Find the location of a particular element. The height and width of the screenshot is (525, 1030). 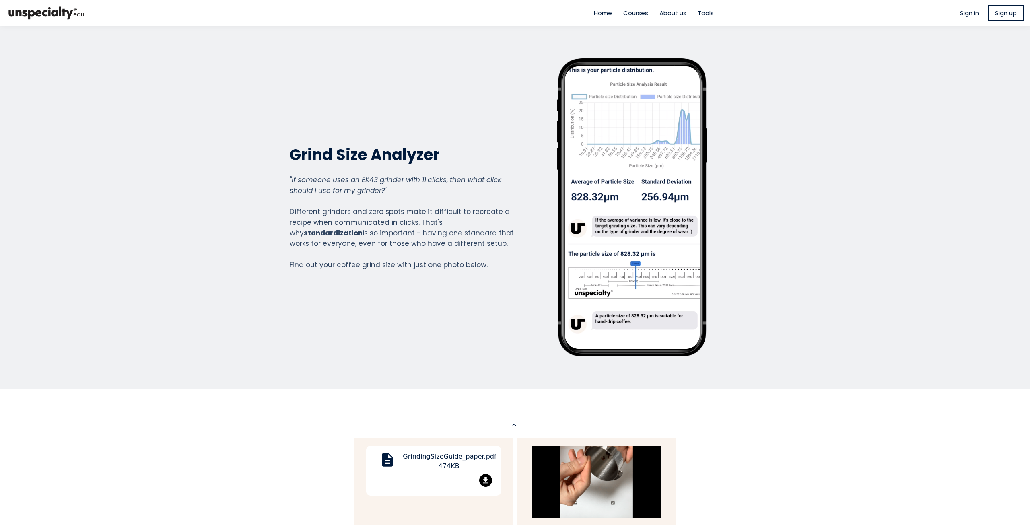

span: Tools is located at coordinates (706, 13).